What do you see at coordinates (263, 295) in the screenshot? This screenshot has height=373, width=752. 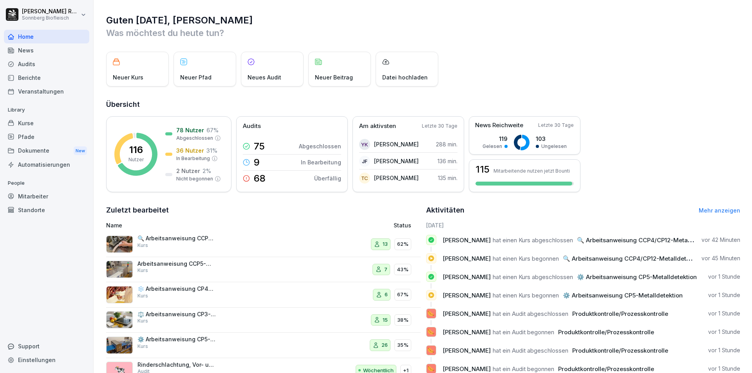 I see `a: ❄️ Arbeitsanweisung CP4-Kühlen/TiefkühlenKurs667%` at bounding box center [263, 295].